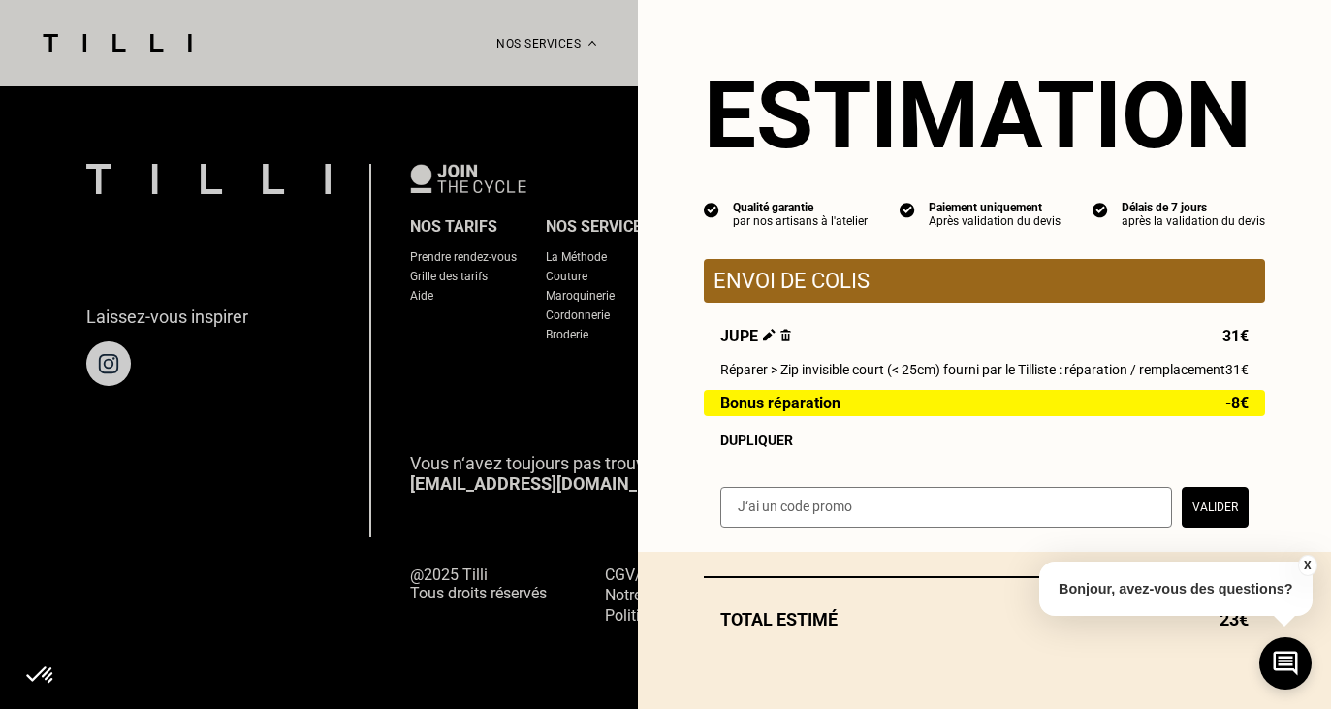  What do you see at coordinates (800, 207) in the screenshot?
I see `div: Qualité garantie` at bounding box center [800, 207].